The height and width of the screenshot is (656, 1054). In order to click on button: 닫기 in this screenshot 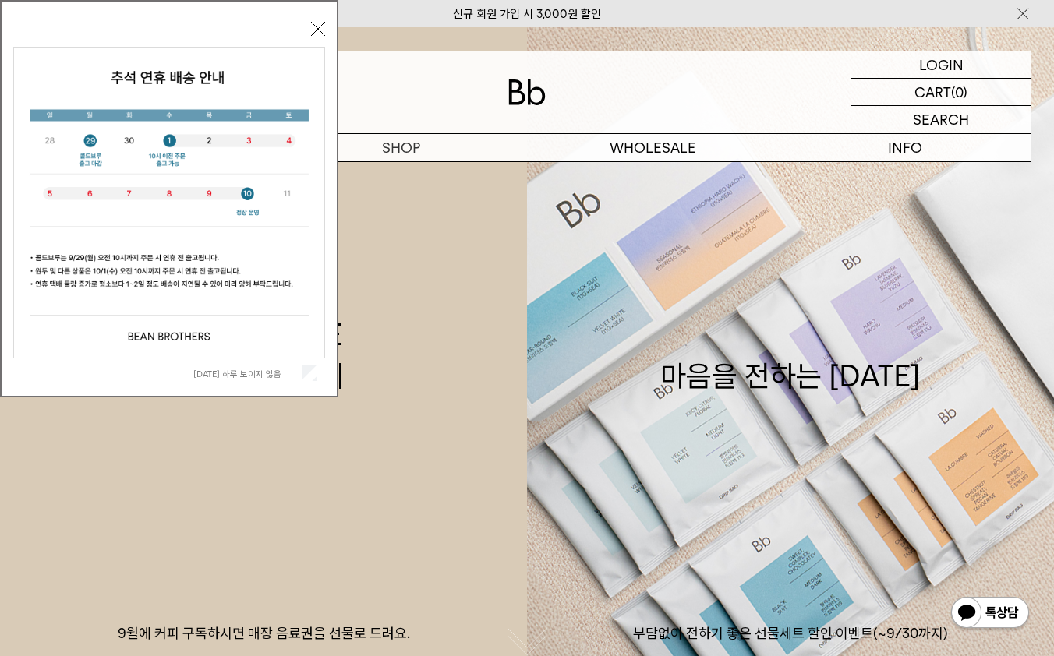, I will do `click(318, 29)`.